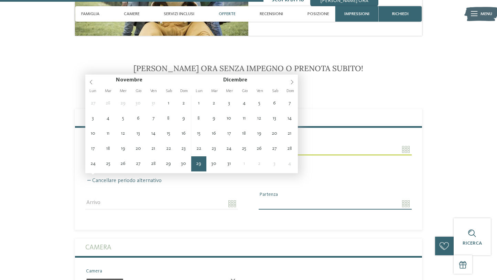  Describe the element at coordinates (169, 134) in the screenshot. I see `span: Novembre 15, 2025` at that location.